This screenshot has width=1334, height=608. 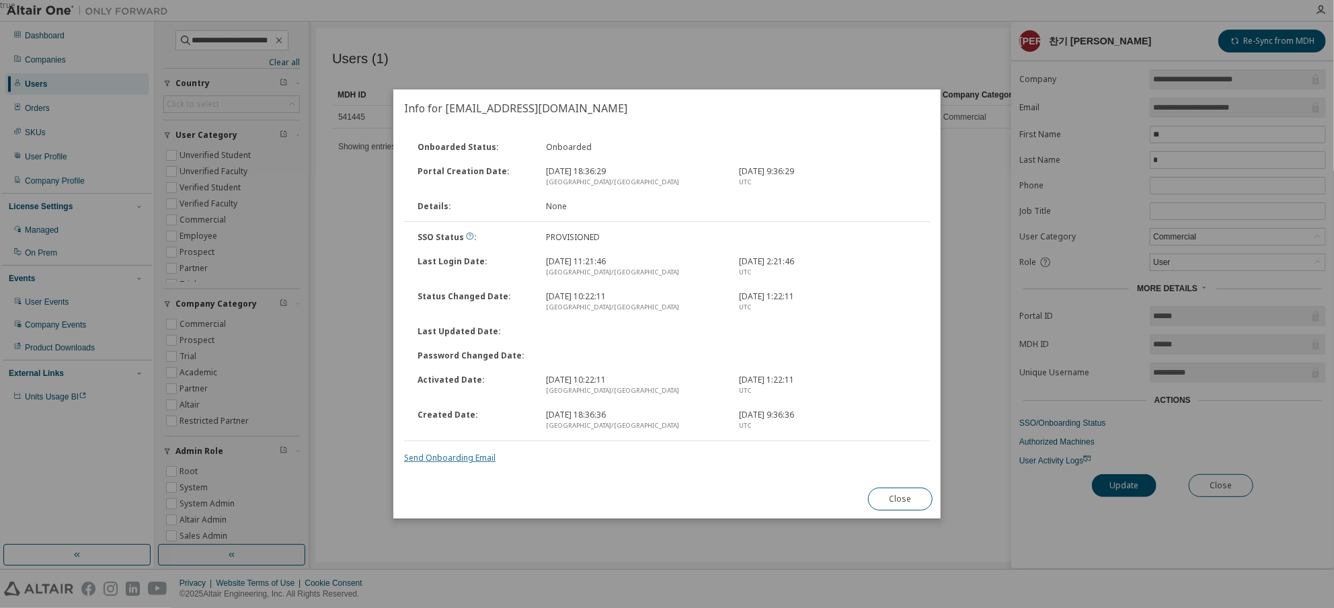 I want to click on div: None, so click(x=635, y=206).